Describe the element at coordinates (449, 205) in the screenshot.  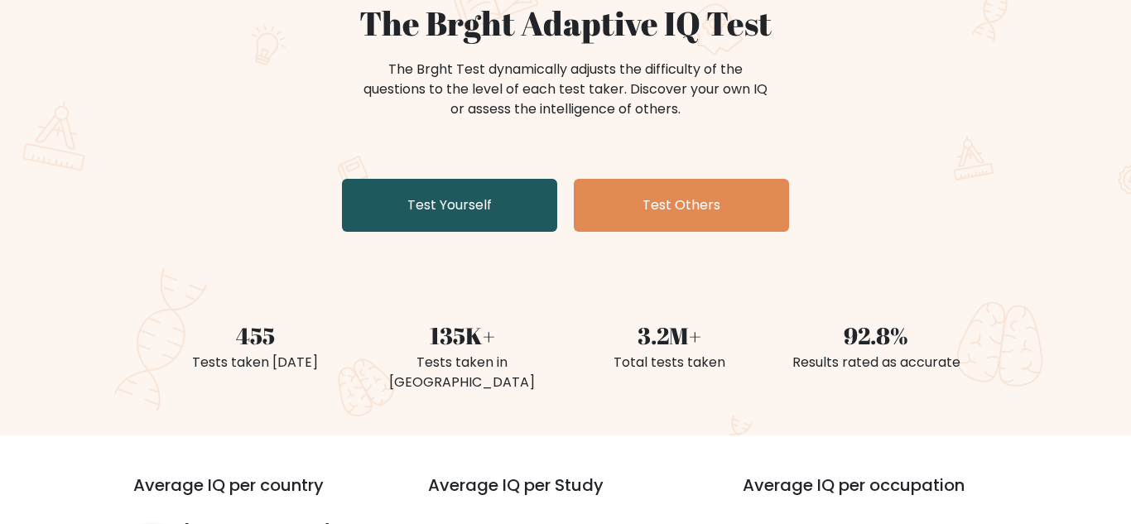
I see `a: Test Yourself` at that location.